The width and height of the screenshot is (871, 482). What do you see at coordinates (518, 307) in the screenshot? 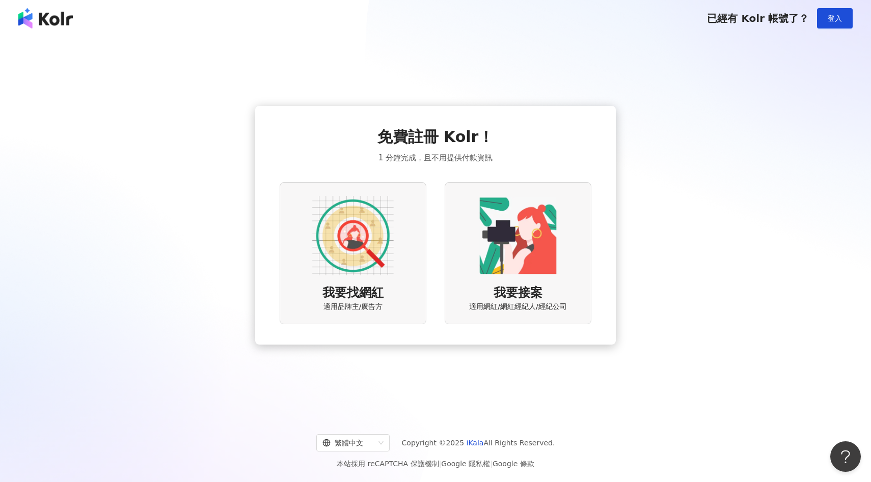
I see `span: 適用網紅/網紅經紀人/經紀公司` at bounding box center [518, 307].